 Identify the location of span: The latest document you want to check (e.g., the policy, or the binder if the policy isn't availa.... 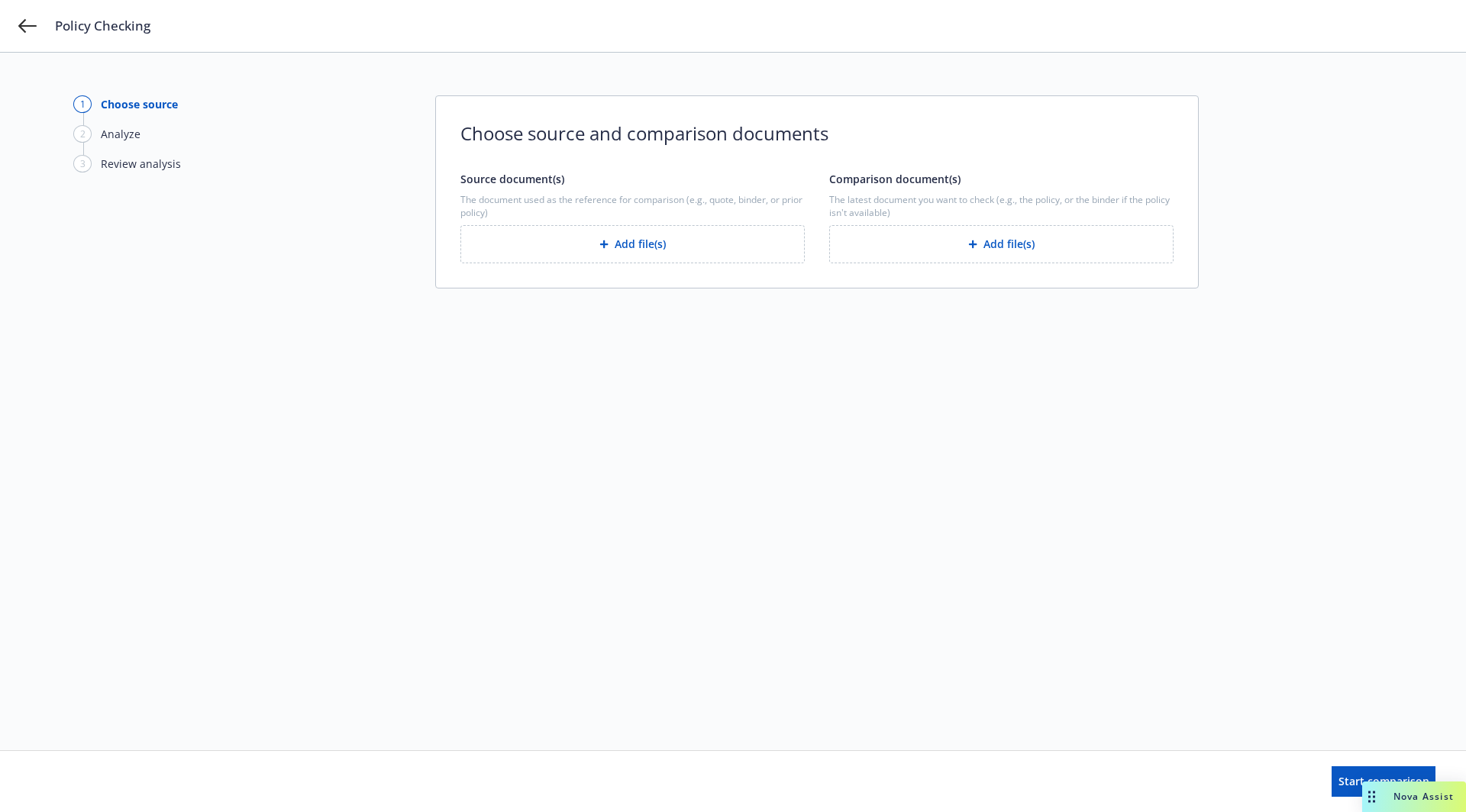
(1001, 206).